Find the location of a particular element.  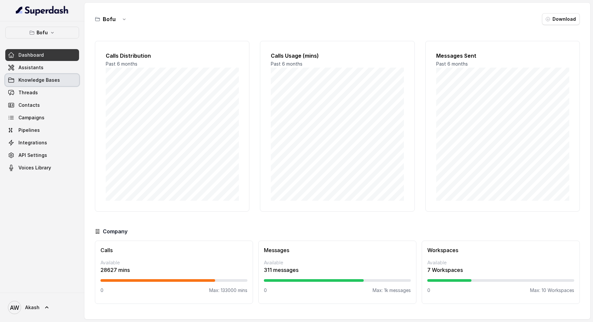

span: Voices Library is located at coordinates (35, 168).